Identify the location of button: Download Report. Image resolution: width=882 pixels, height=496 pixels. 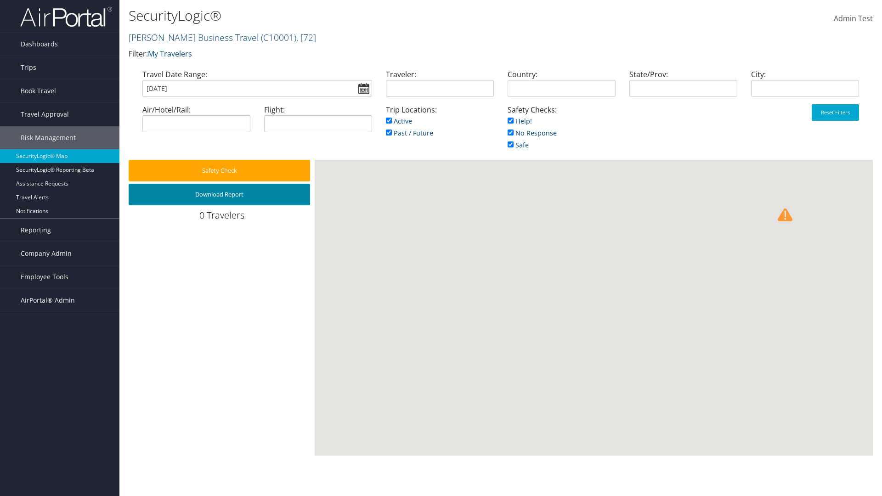
(219, 194).